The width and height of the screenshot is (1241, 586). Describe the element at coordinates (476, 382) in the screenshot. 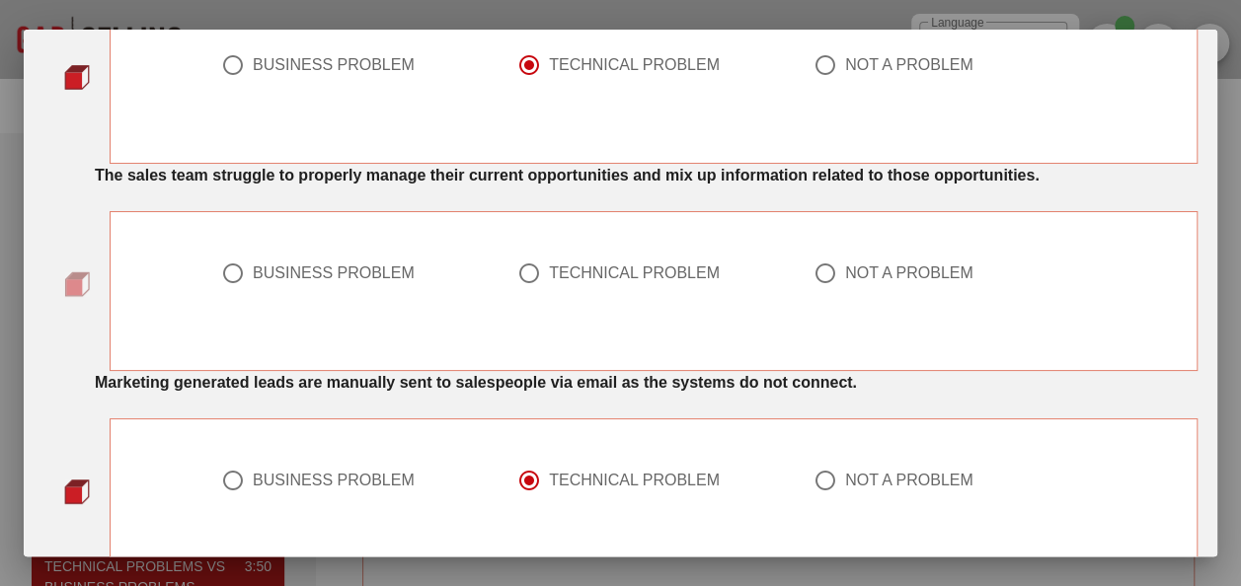

I see `strong: Marketing generated leads are manually sent to salespeople via email as the systems do not connect.` at that location.